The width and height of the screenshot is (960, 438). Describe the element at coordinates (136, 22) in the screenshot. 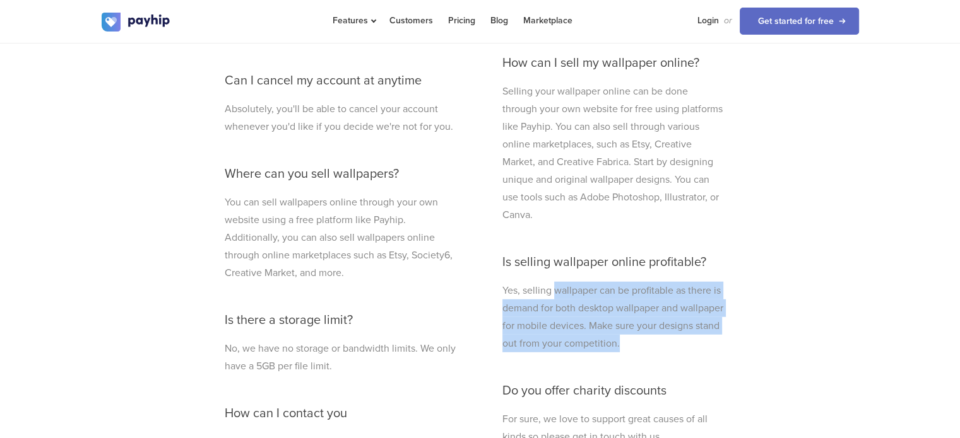

I see `img: logo.svg` at that location.